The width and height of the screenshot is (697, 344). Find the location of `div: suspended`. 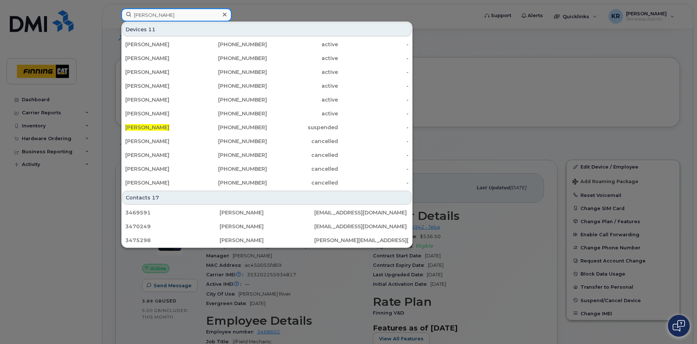

div: suspended is located at coordinates (302, 127).